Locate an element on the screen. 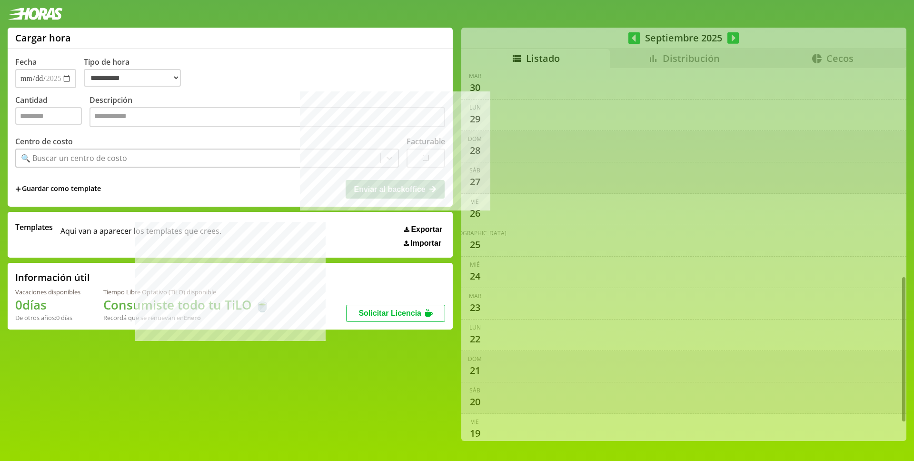 This screenshot has height=461, width=914. span: Importar is located at coordinates (426, 243).